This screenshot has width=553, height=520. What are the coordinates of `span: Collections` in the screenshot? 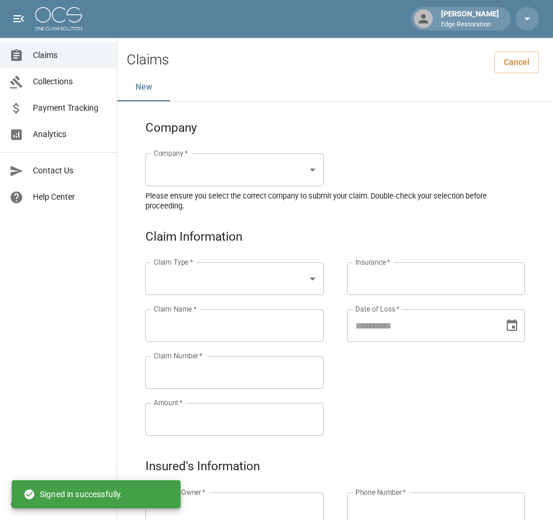 It's located at (70, 81).